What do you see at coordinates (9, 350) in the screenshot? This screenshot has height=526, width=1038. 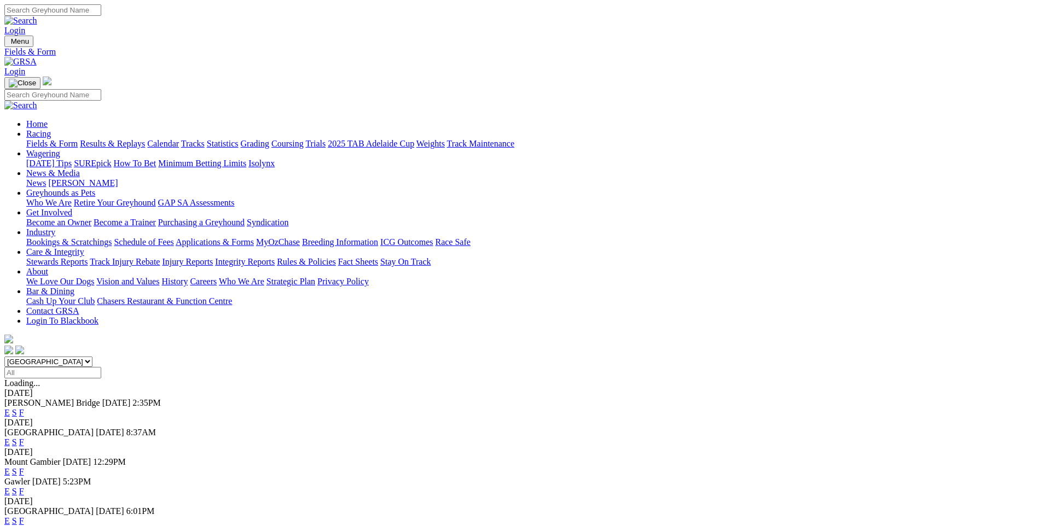 I see `img: facebook.svg` at bounding box center [9, 350].